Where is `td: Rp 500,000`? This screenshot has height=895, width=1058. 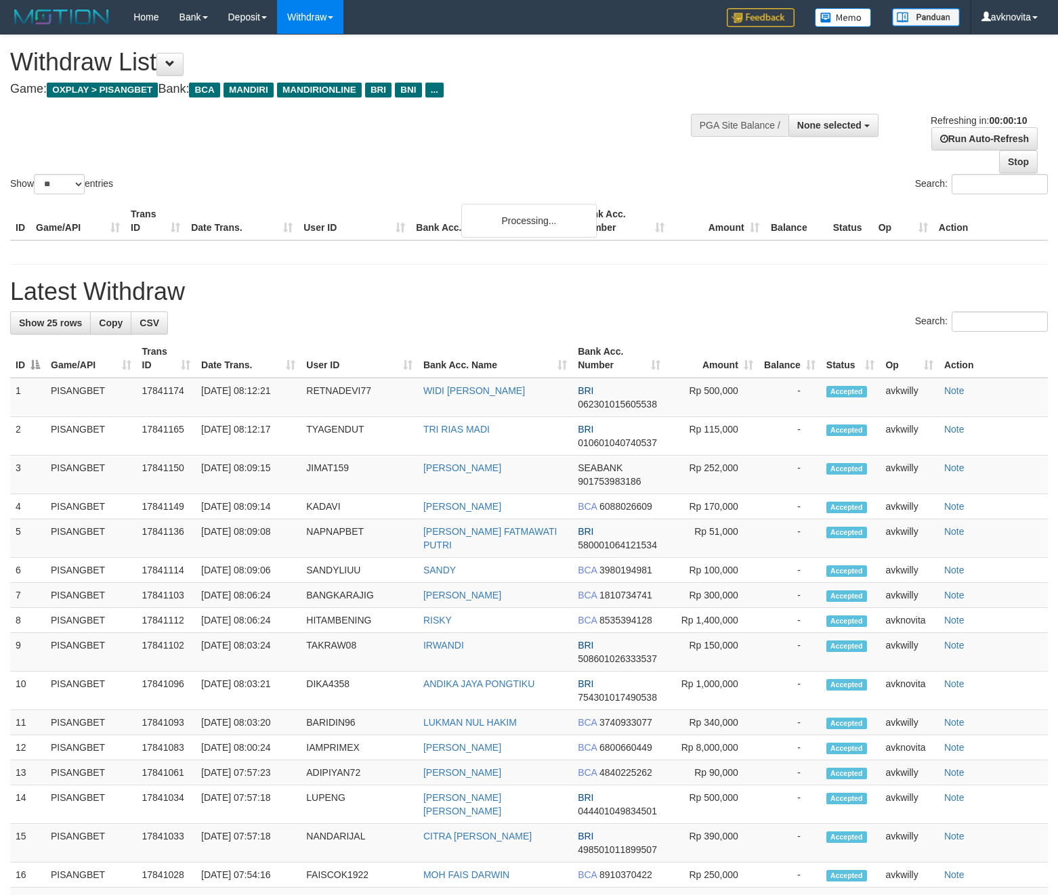 td: Rp 500,000 is located at coordinates (712, 805).